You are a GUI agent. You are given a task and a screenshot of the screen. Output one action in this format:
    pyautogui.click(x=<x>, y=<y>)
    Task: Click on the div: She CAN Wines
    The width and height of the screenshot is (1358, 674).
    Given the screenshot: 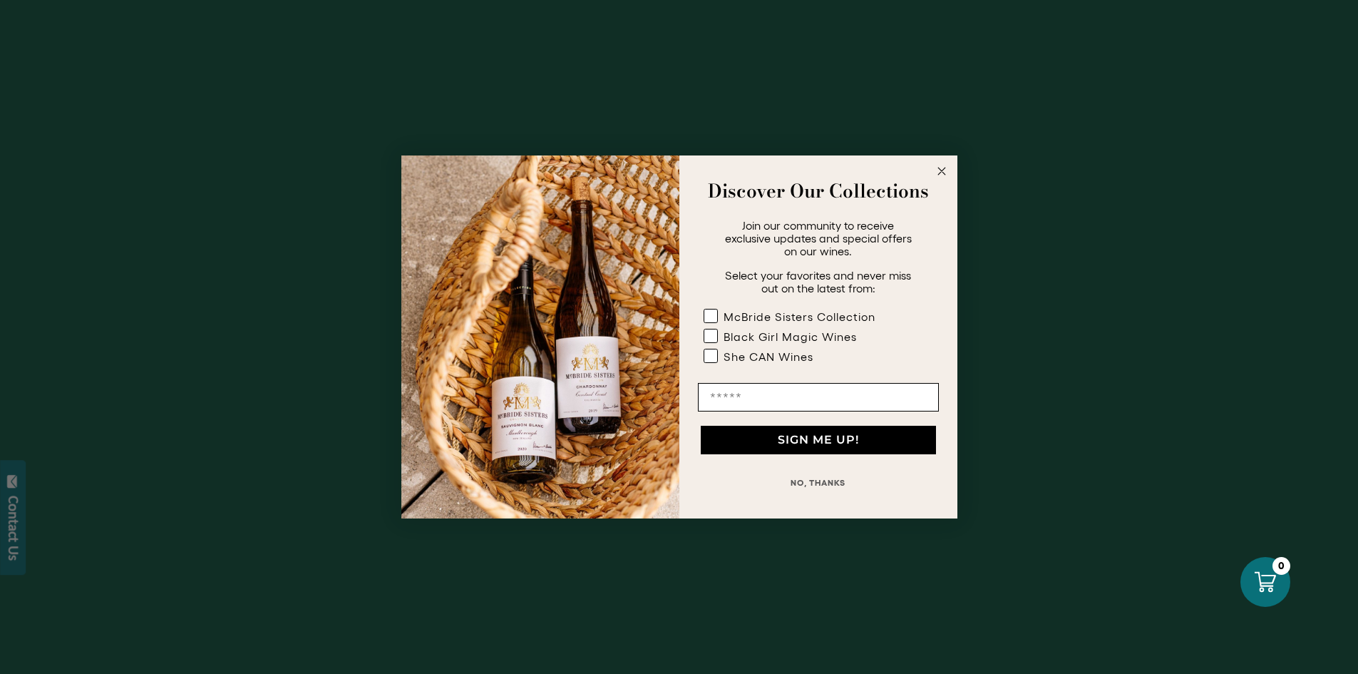 What is the action you would take?
    pyautogui.click(x=768, y=356)
    